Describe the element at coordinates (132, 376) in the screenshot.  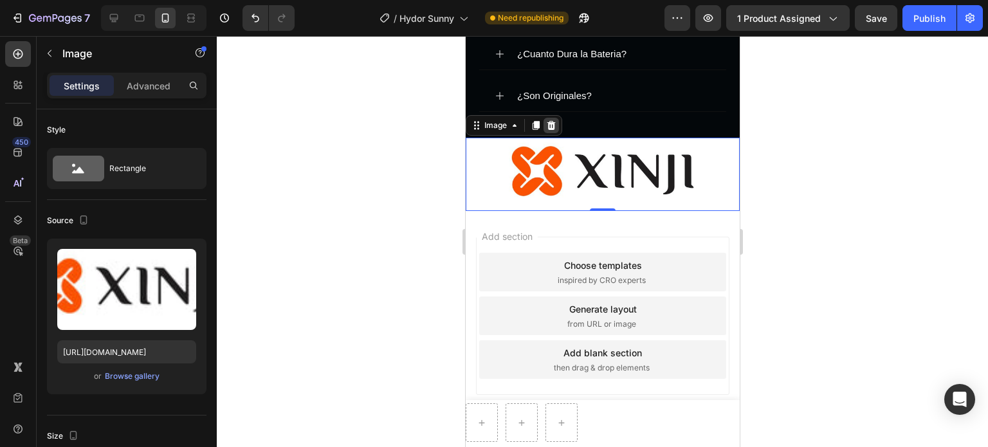
I see `button: Browse gallery` at that location.